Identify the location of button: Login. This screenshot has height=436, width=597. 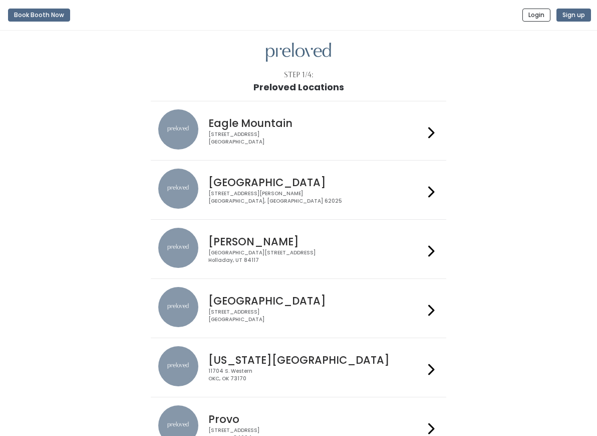
(537, 15).